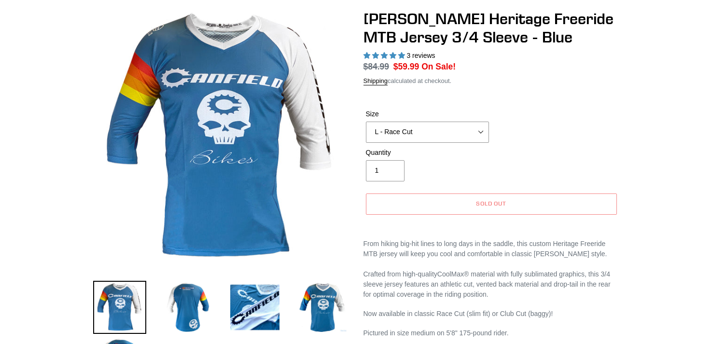 The image size is (712, 344). Describe the element at coordinates (492, 203) in the screenshot. I see `span: Sold out` at that location.